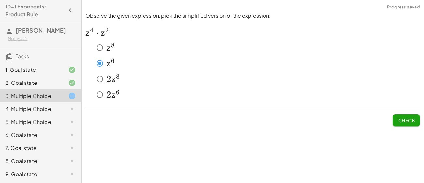 Image resolution: width=424 pixels, height=183 pixels. I want to click on div: 8. Goal state, so click(31, 161).